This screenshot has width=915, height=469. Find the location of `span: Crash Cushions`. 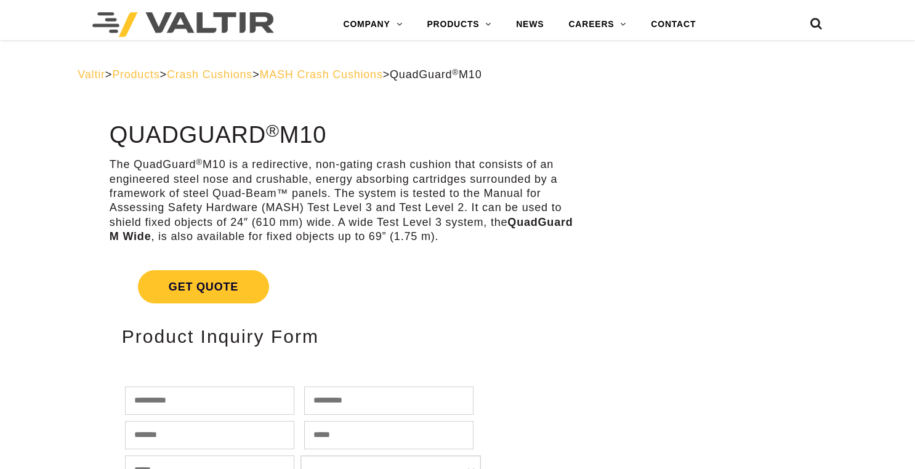

span: Crash Cushions is located at coordinates (209, 75).